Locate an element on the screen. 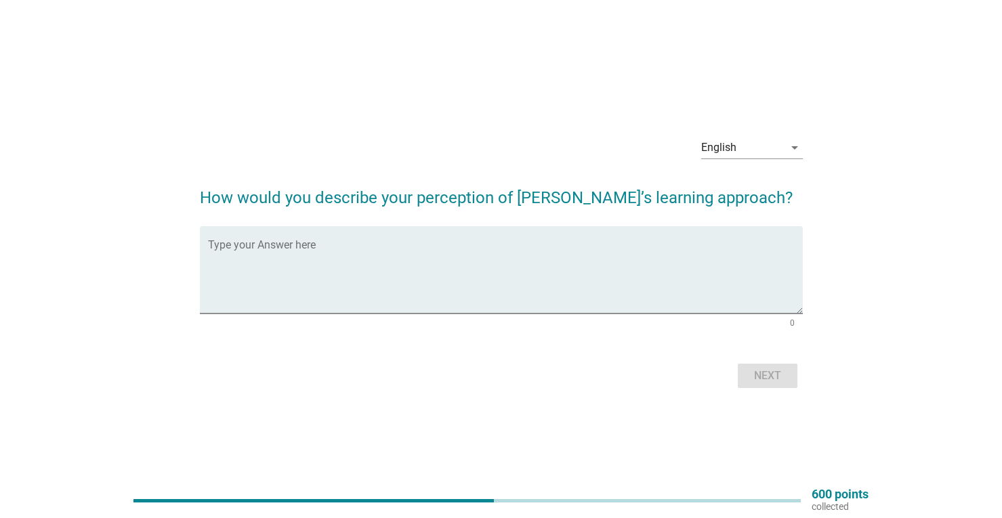 The height and width of the screenshot is (518, 1002). div: 0 is located at coordinates (792, 323).